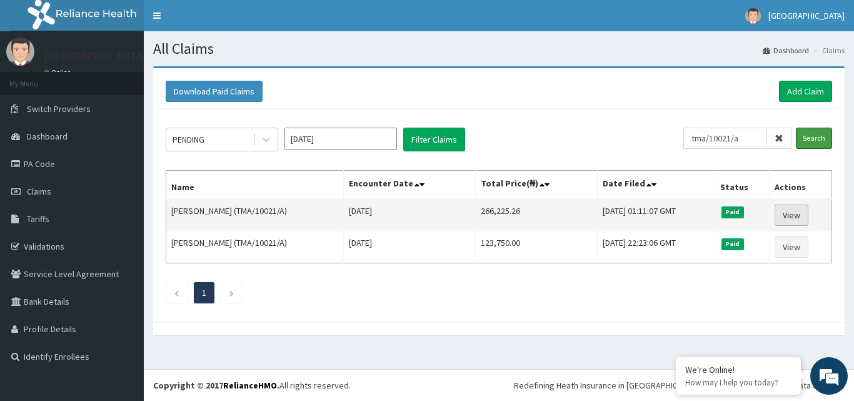  What do you see at coordinates (122, 290) in the screenshot?
I see `textarea: Type your message and hit 'Enter'` at bounding box center [122, 290].